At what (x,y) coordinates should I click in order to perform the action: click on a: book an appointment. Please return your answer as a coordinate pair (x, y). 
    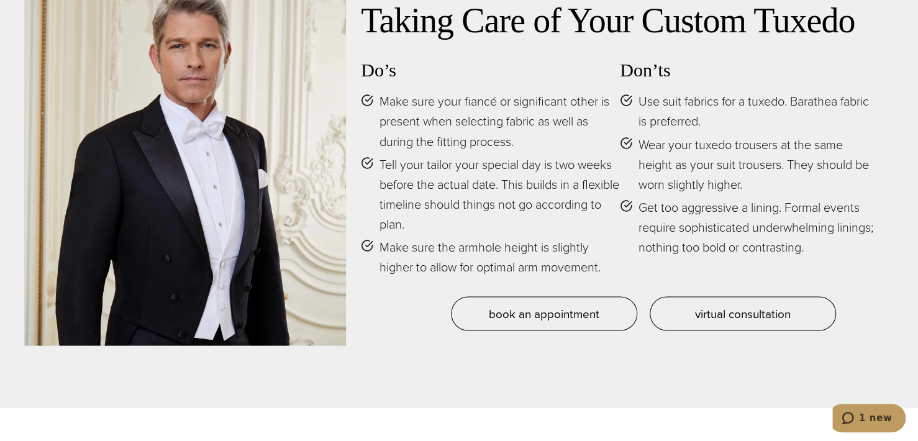
    Looking at the image, I should click on (544, 314).